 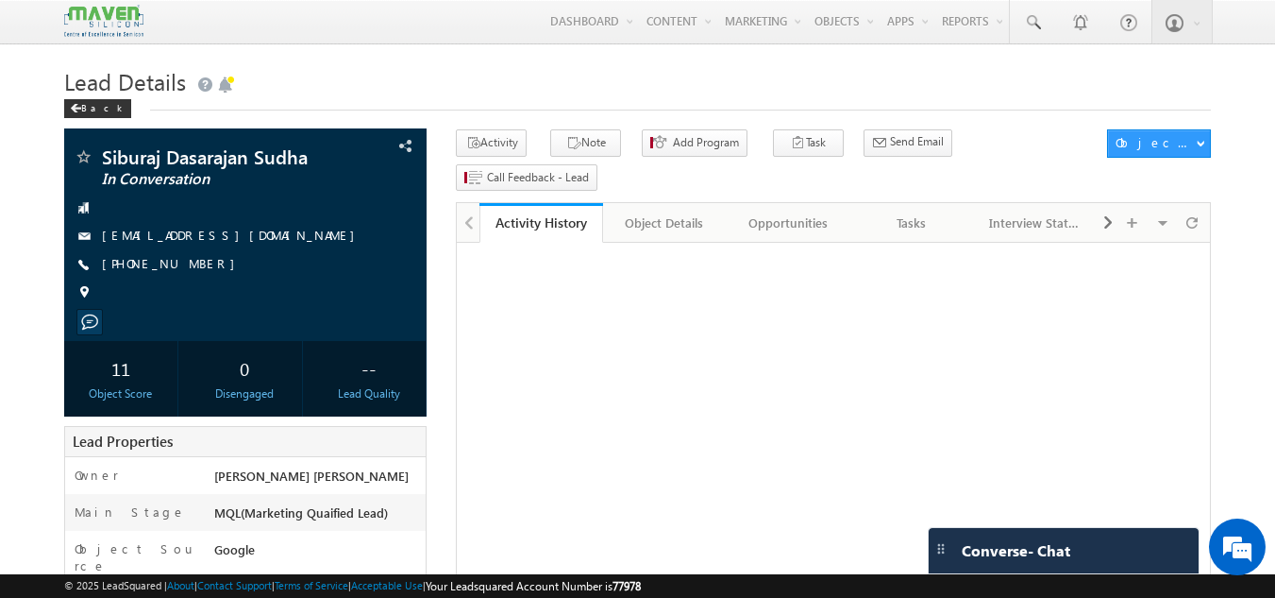 I want to click on span: © 2025 LeadSquared | | | | |, so click(x=352, y=585).